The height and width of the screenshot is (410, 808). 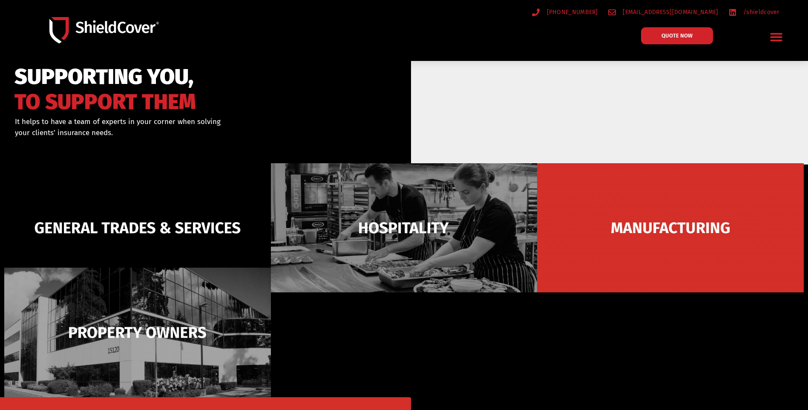 What do you see at coordinates (677, 36) in the screenshot?
I see `a: QUOTE NOW` at bounding box center [677, 36].